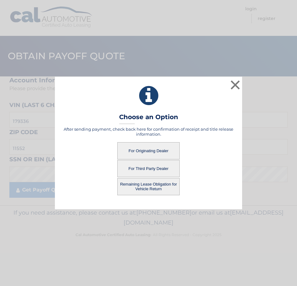 The image size is (297, 286). I want to click on h3: Choose an Option, so click(148, 118).